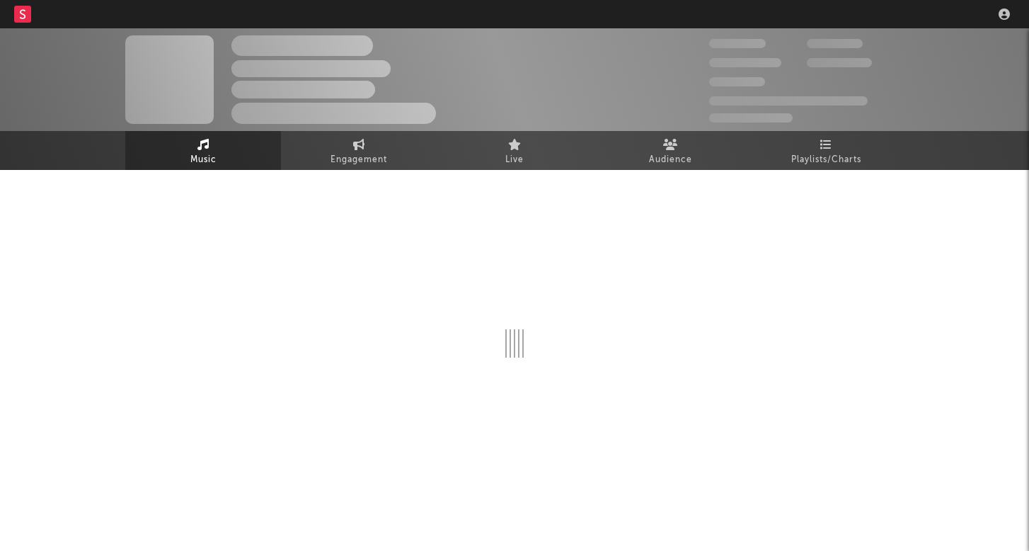  I want to click on span: 50,000,000 Monthly Listeners, so click(788, 100).